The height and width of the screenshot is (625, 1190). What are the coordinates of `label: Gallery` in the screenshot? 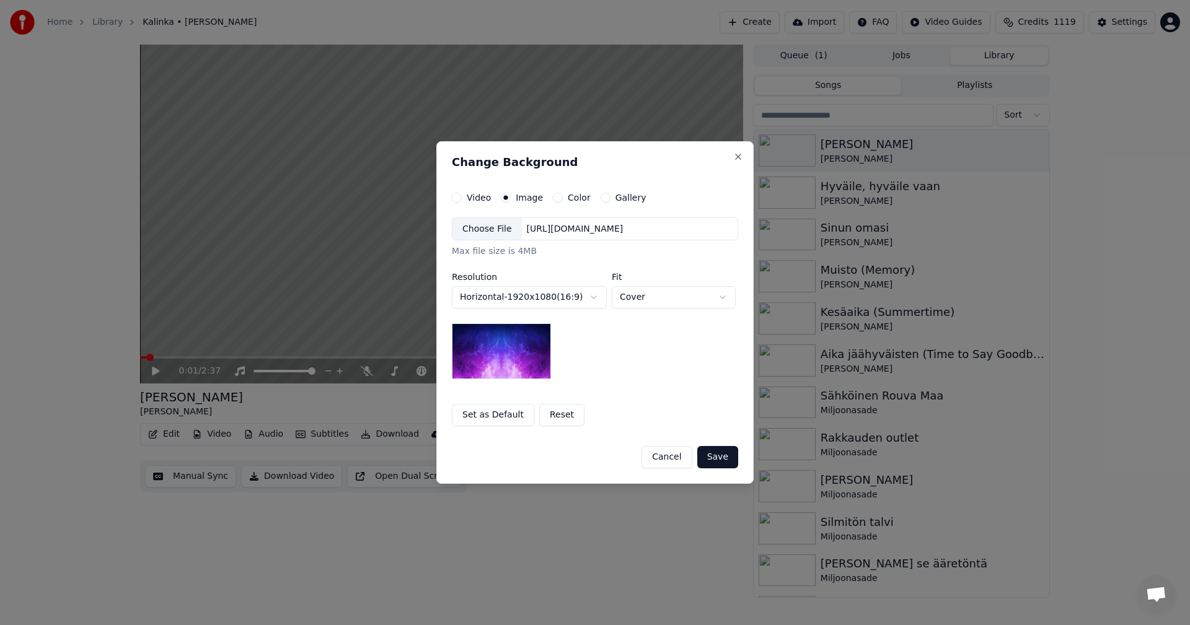 It's located at (631, 198).